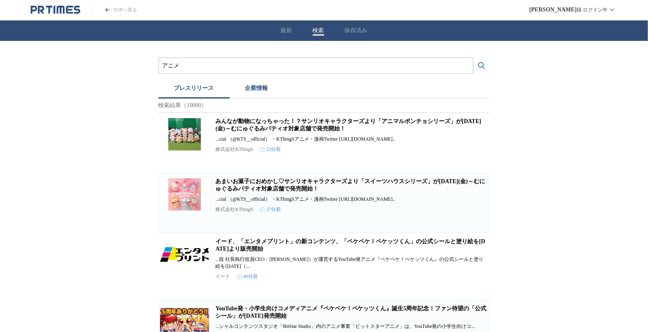  What do you see at coordinates (324, 106) in the screenshot?
I see `p: 検索結果（10000）` at bounding box center [324, 106].